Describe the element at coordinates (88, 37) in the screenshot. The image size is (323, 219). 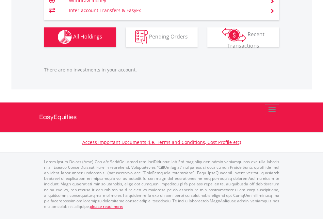
I see `span: All Holdings` at that location.